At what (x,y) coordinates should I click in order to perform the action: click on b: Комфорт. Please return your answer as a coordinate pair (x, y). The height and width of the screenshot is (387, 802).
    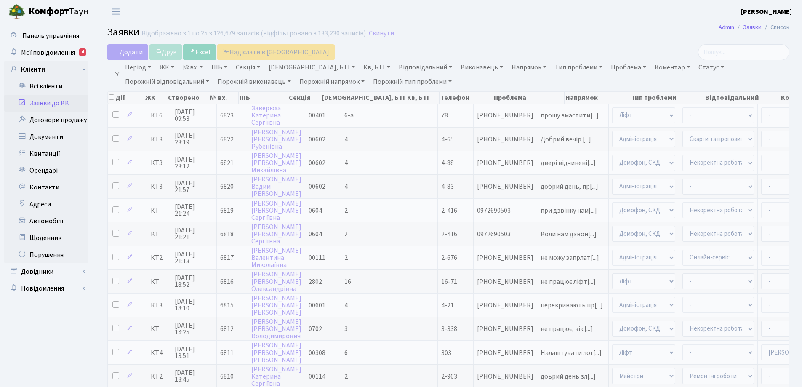
    Looking at the image, I should click on (49, 11).